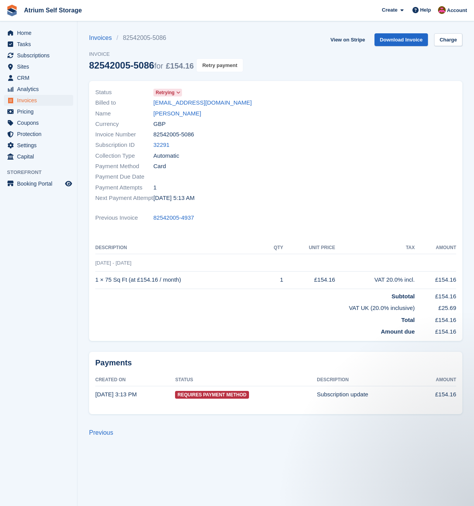 This screenshot has width=474, height=506. What do you see at coordinates (40, 44) in the screenshot?
I see `span: Tasks` at bounding box center [40, 44].